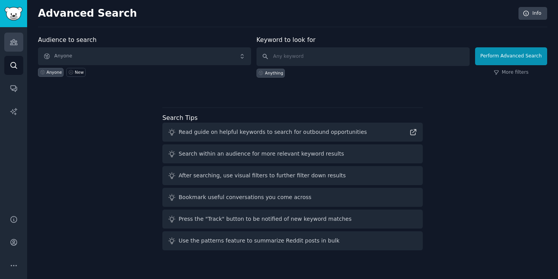  What do you see at coordinates (265, 219) in the screenshot?
I see `div: Press the "Track" button to be notified of new keyword matches` at bounding box center [265, 219].